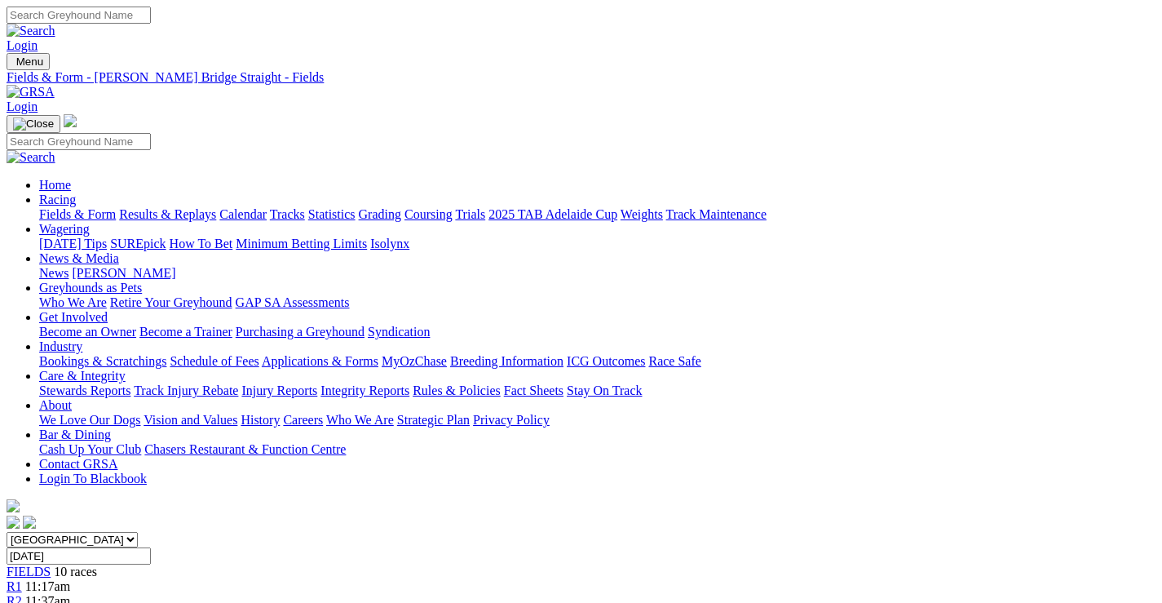 The image size is (1162, 603). I want to click on a: Weights, so click(642, 214).